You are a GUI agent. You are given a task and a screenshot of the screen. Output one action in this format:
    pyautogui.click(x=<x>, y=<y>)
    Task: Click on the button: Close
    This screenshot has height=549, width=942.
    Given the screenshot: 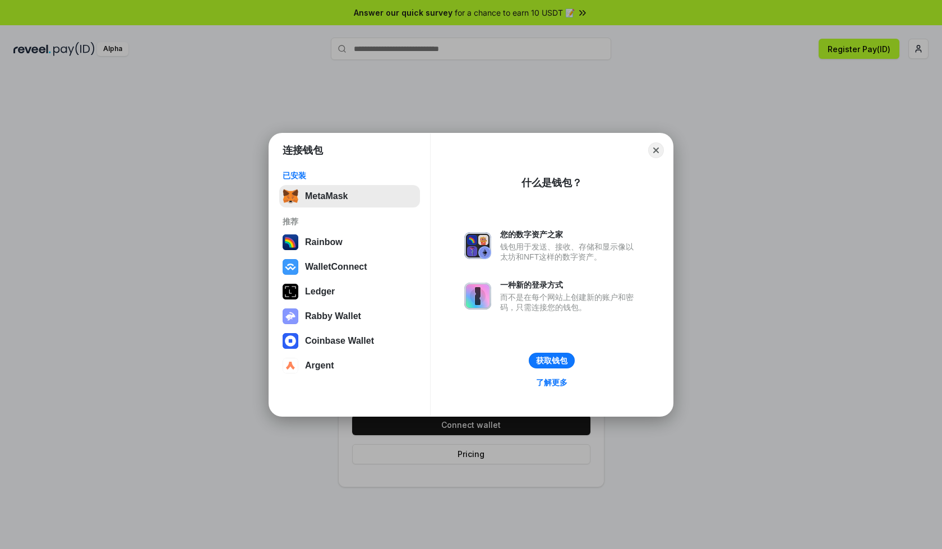 What is the action you would take?
    pyautogui.click(x=656, y=150)
    